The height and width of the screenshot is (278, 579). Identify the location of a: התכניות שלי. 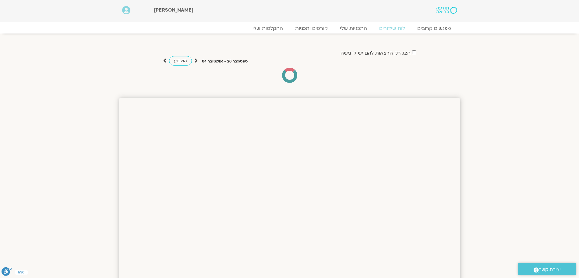
(353, 28).